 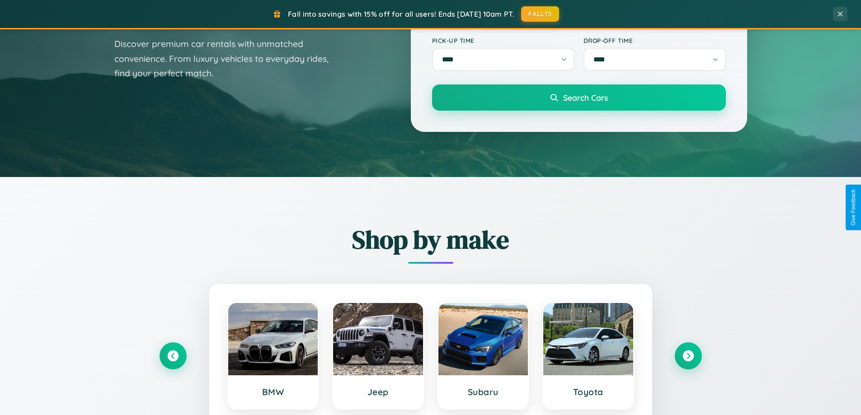 I want to click on div: Give Feedback, so click(x=854, y=208).